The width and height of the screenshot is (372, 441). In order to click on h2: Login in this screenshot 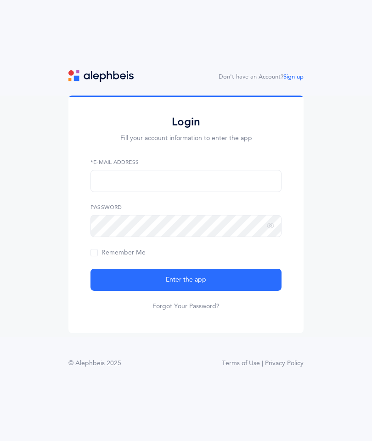, I will do `click(186, 122)`.